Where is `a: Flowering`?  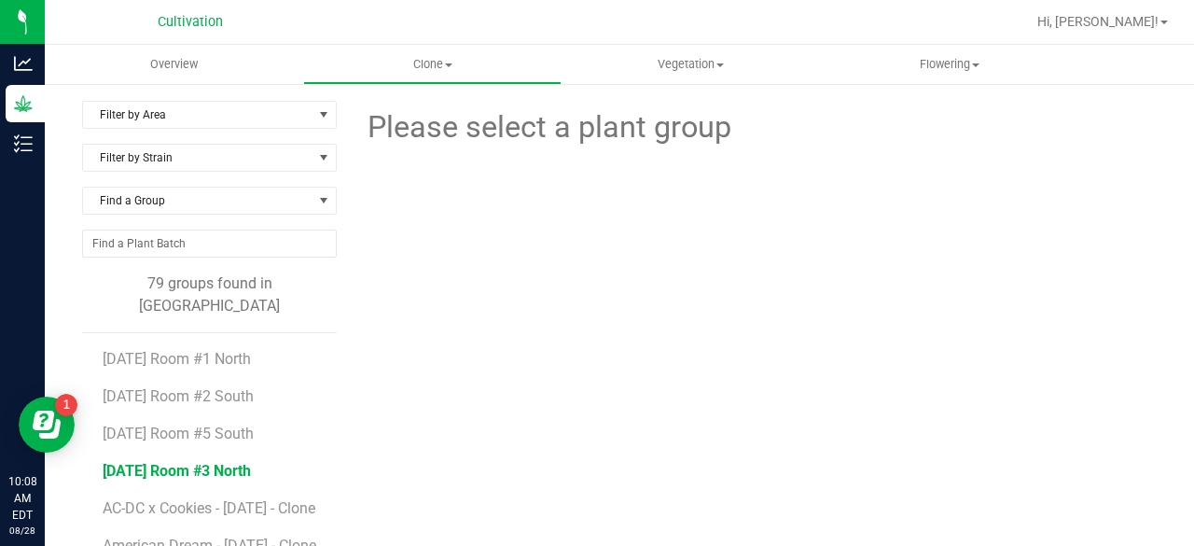
a: Flowering is located at coordinates (949, 64).